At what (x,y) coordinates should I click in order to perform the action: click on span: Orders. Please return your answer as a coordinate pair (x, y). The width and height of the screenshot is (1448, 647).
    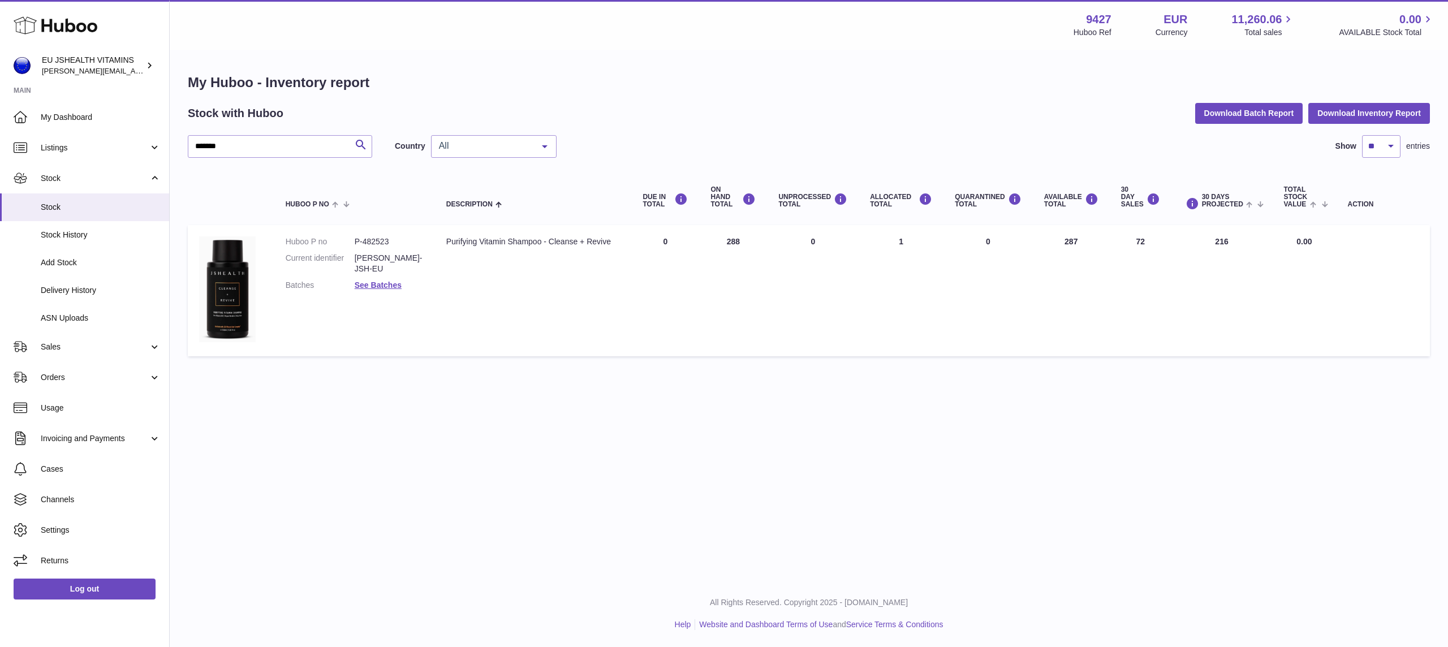
    Looking at the image, I should click on (94, 377).